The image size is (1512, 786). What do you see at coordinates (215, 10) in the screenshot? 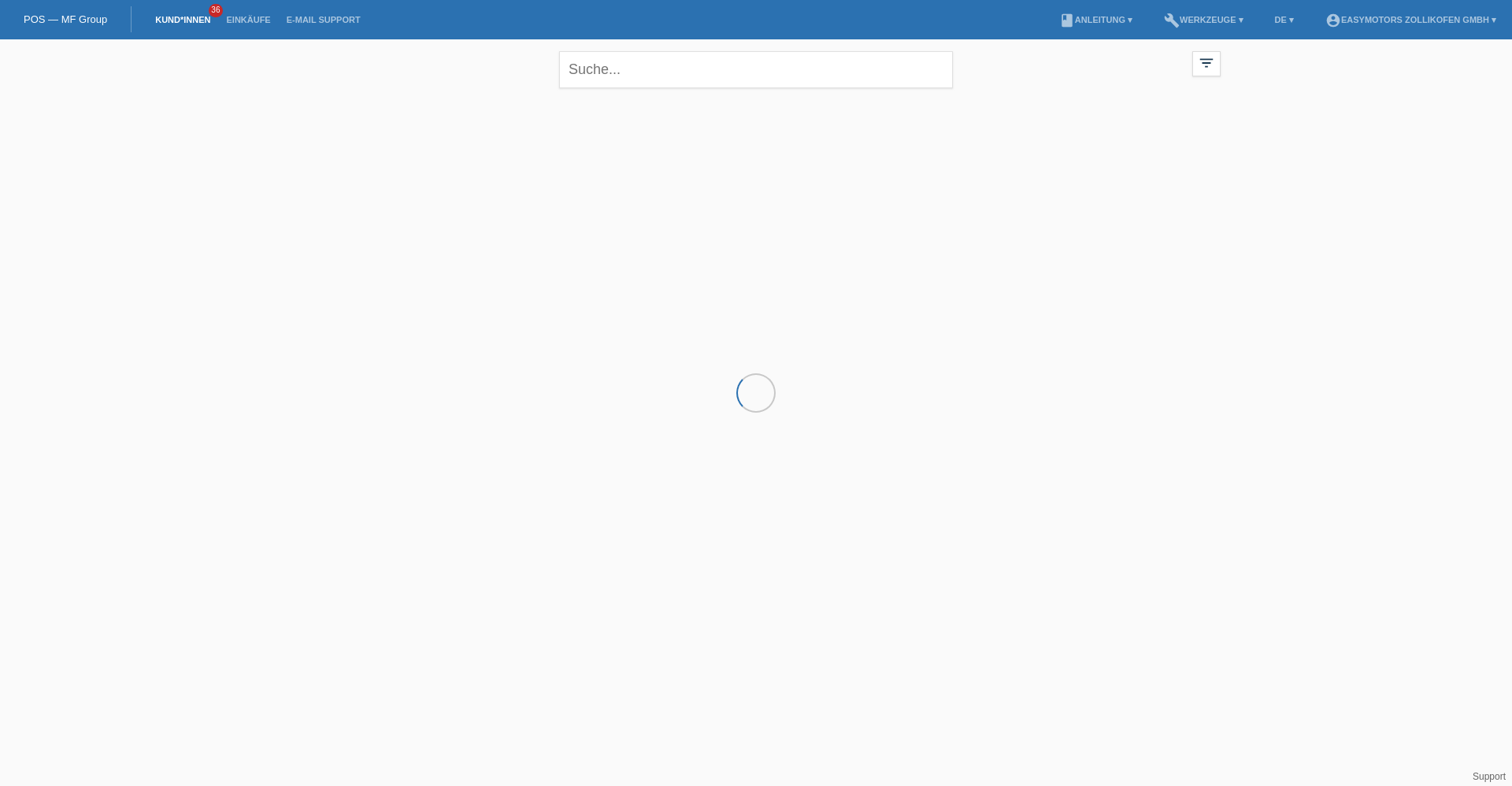
I see `span: 36` at bounding box center [215, 10].